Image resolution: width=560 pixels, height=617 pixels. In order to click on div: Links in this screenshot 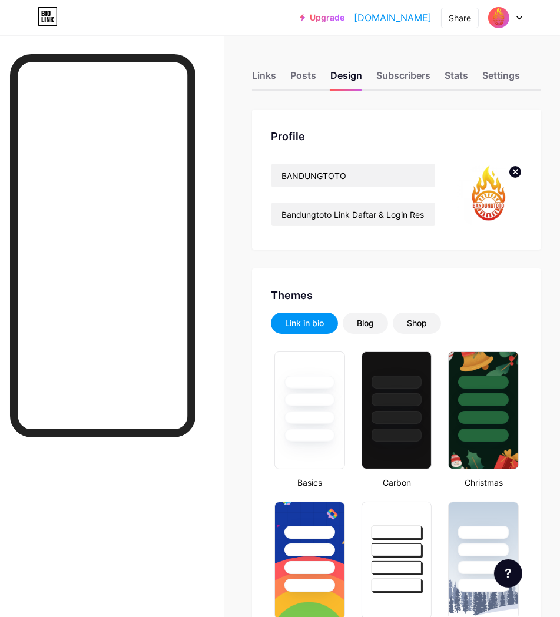, I will do `click(264, 79)`.